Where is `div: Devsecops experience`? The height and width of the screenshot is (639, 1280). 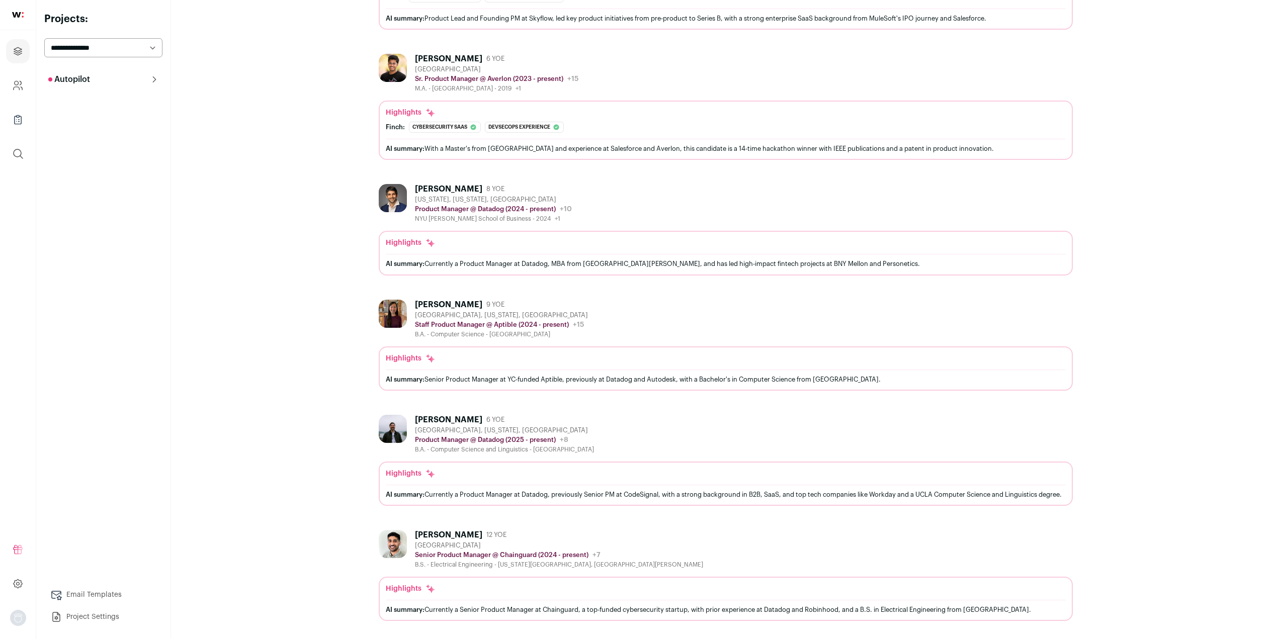
div: Devsecops experience is located at coordinates (524, 127).